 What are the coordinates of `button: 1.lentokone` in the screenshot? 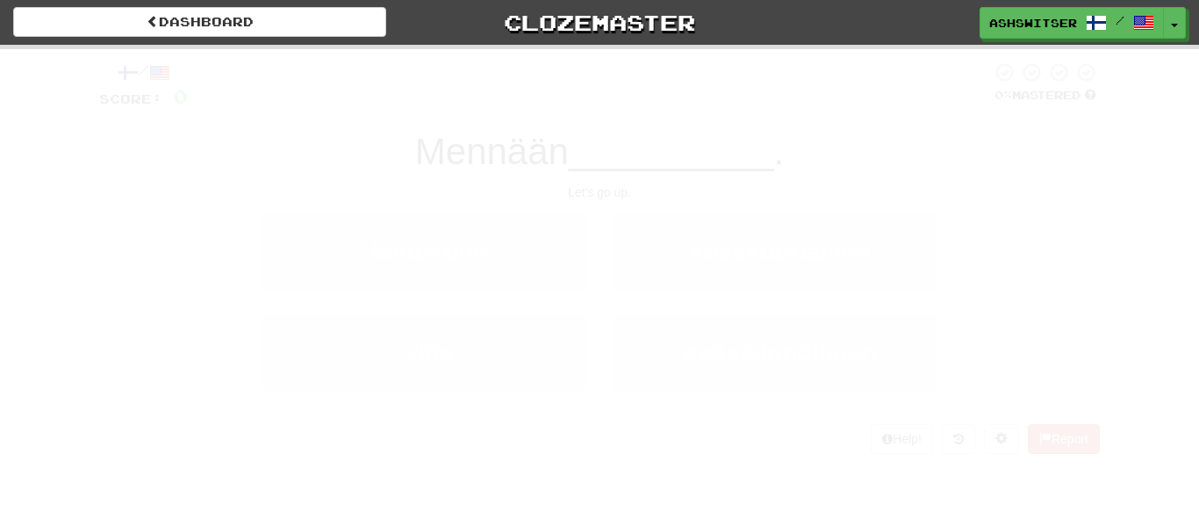 It's located at (424, 251).